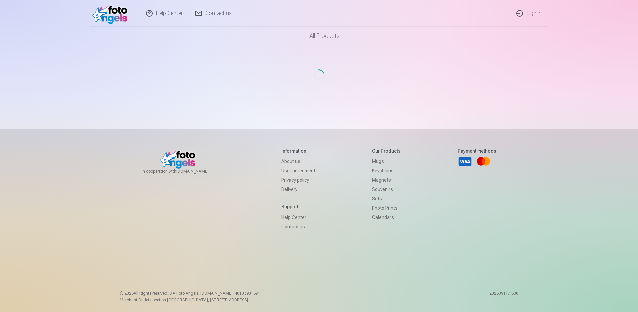 The image size is (638, 312). Describe the element at coordinates (319, 36) in the screenshot. I see `a: All products` at that location.